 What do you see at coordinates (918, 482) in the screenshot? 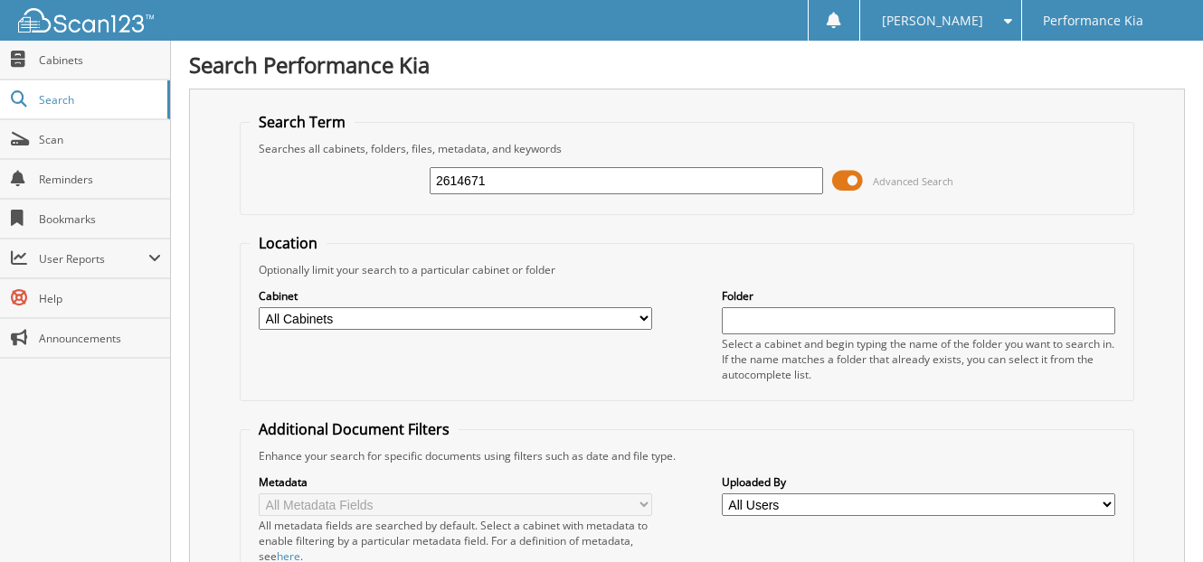
I see `label: Uploaded By` at bounding box center [918, 482].